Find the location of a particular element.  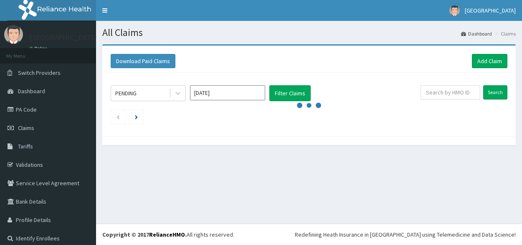

a: Dashboard is located at coordinates (476, 33).